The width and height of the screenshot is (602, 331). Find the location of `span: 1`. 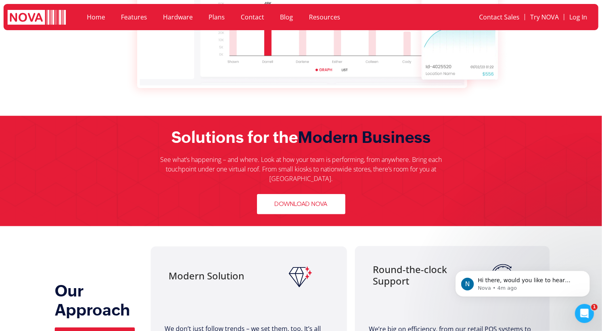

span: 1 is located at coordinates (594, 307).